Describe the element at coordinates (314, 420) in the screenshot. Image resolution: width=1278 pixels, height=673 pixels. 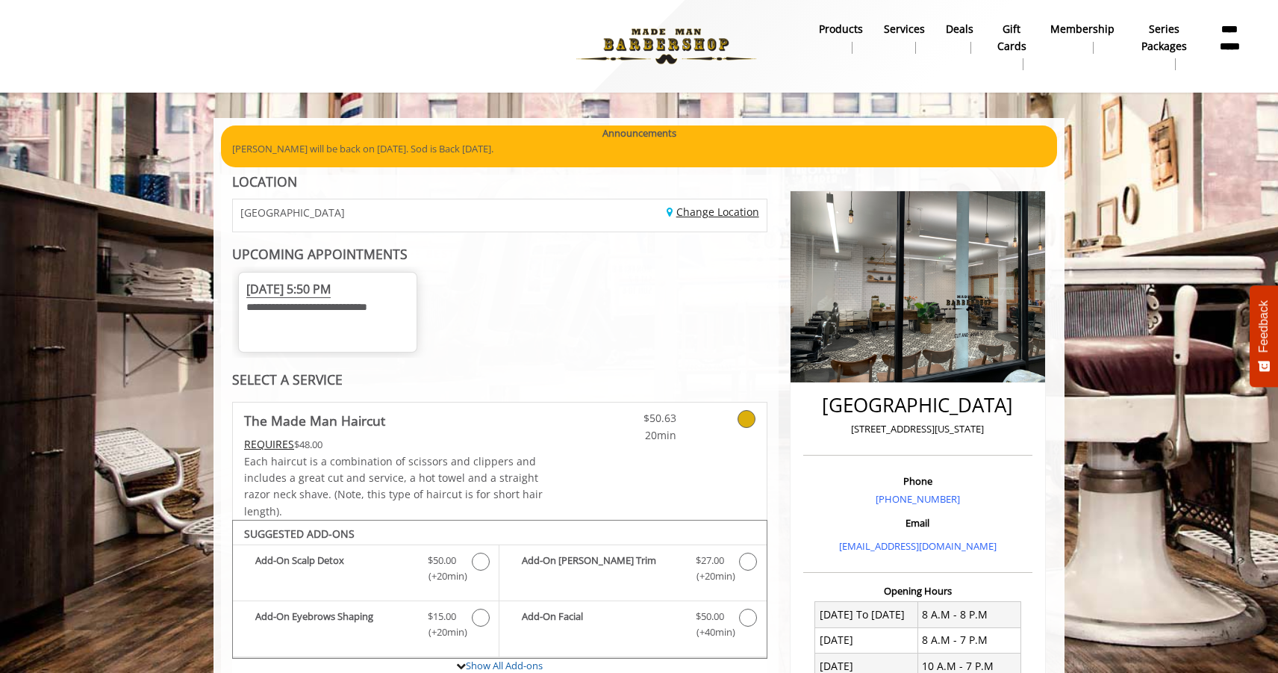
I see `b: The Made Man Haircut` at that location.